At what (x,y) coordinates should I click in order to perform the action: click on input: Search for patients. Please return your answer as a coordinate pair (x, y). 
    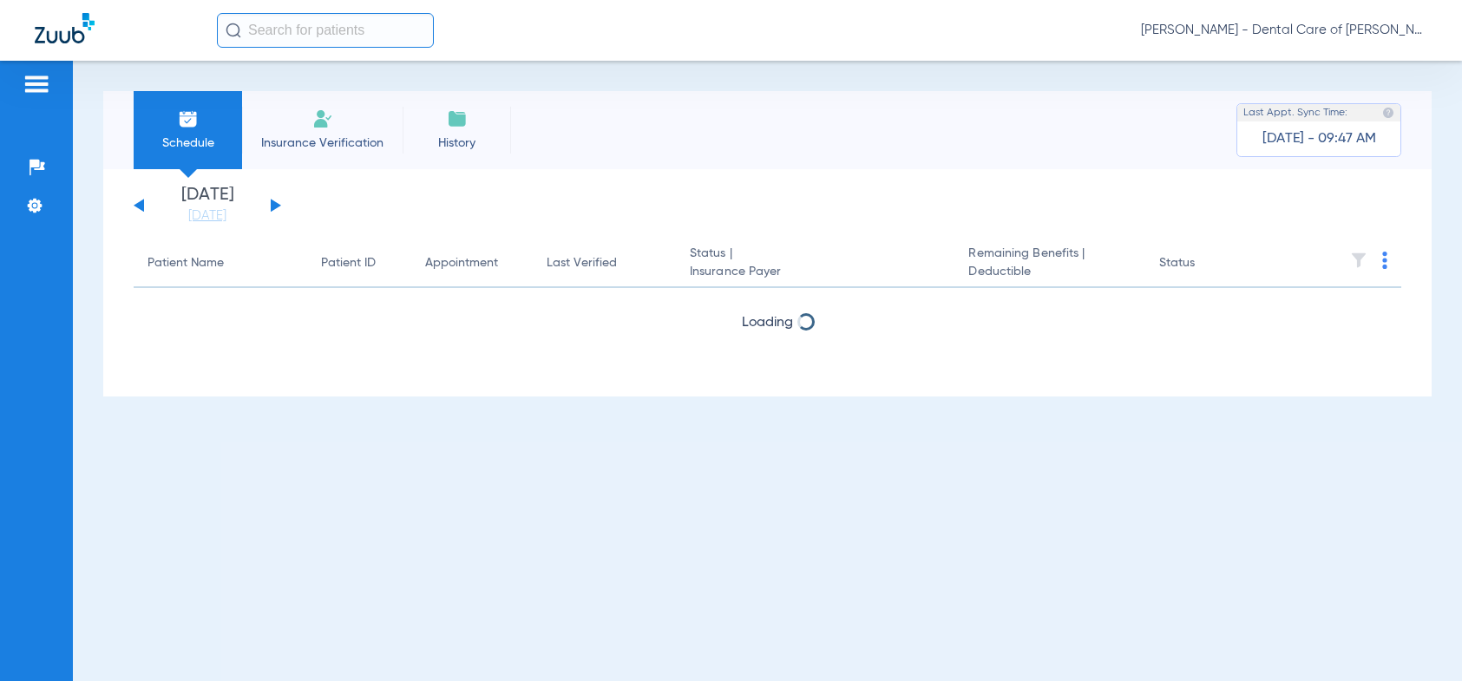
    Looking at the image, I should click on (325, 30).